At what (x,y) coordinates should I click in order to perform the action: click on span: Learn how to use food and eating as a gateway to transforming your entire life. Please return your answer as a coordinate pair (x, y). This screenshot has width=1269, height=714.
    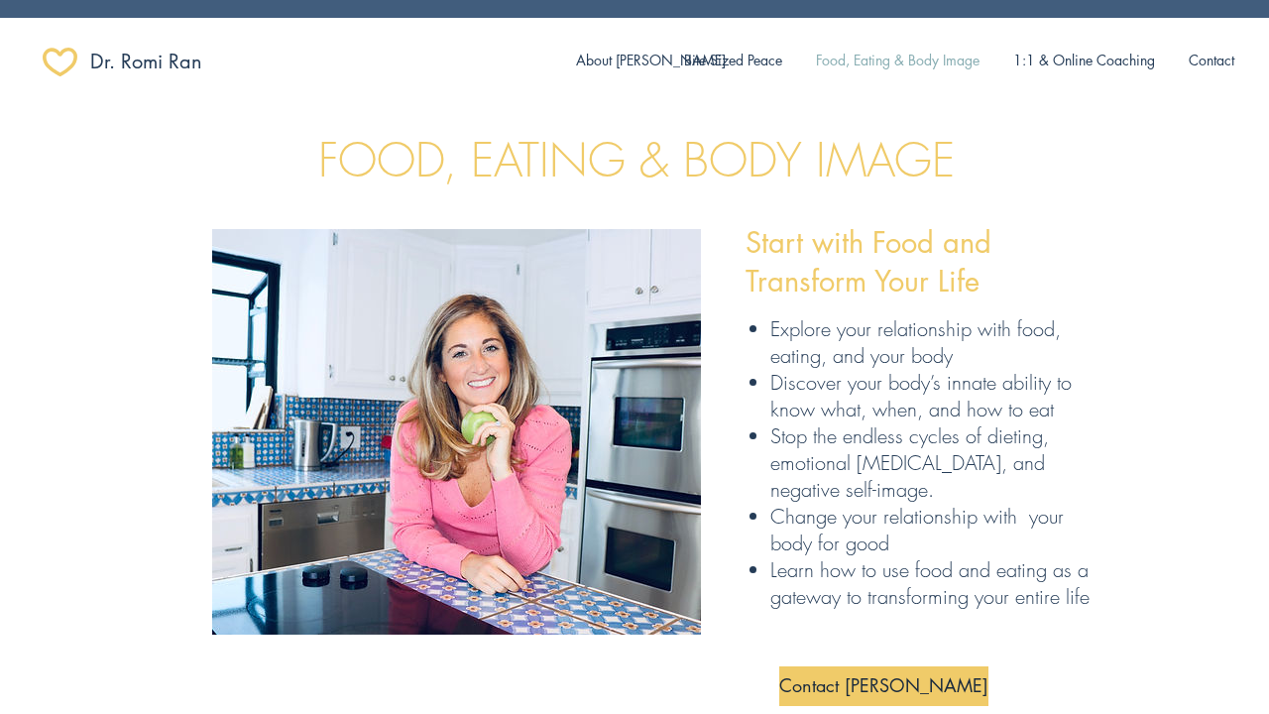
    Looking at the image, I should click on (930, 583).